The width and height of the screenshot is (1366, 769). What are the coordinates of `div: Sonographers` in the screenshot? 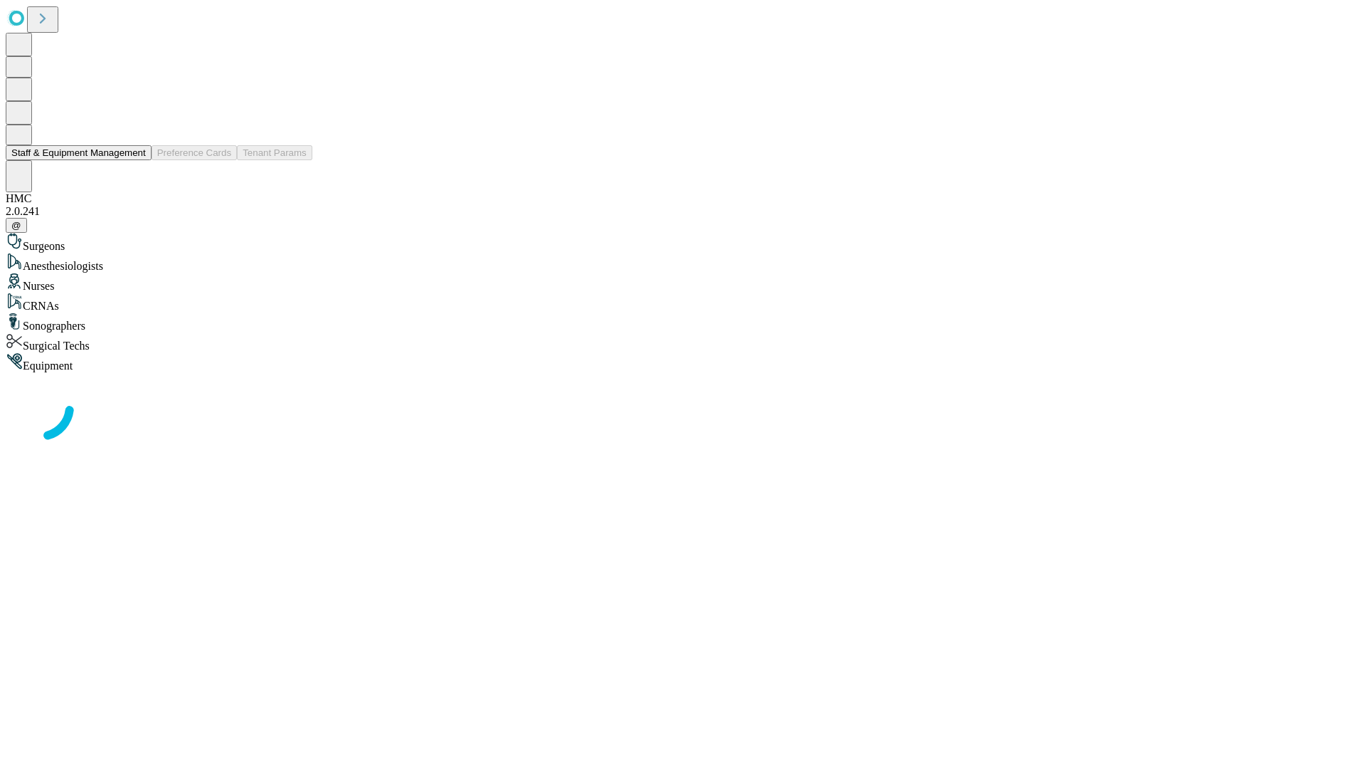 It's located at (683, 322).